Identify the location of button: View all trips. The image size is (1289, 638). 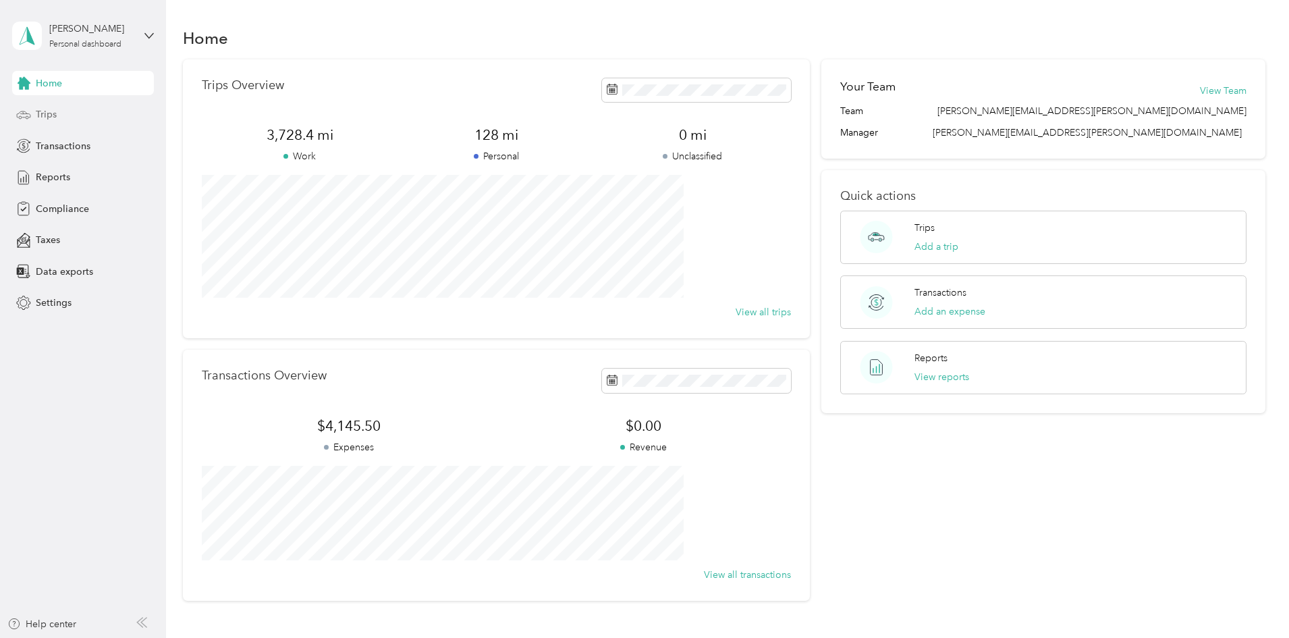
(763, 312).